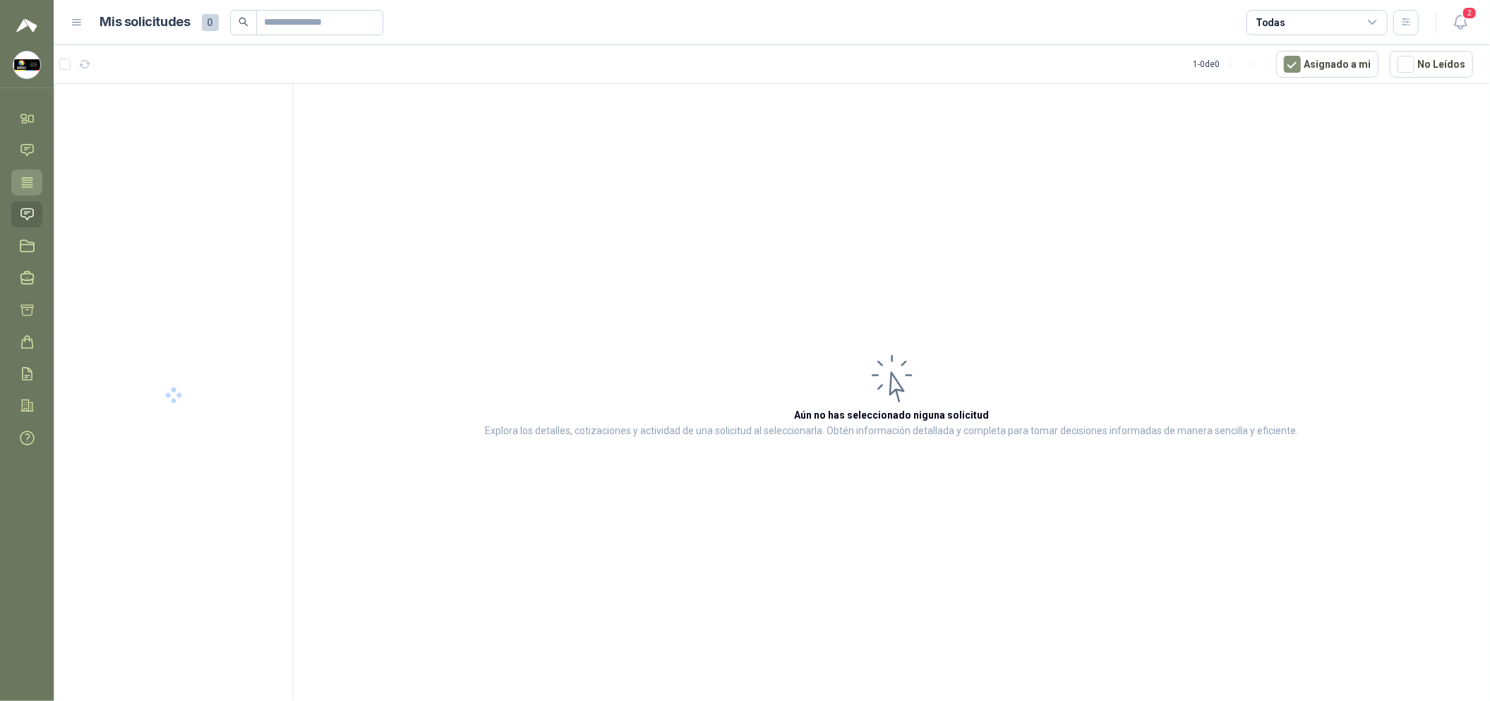 This screenshot has width=1490, height=701. Describe the element at coordinates (27, 25) in the screenshot. I see `img: Logo peakr` at that location.